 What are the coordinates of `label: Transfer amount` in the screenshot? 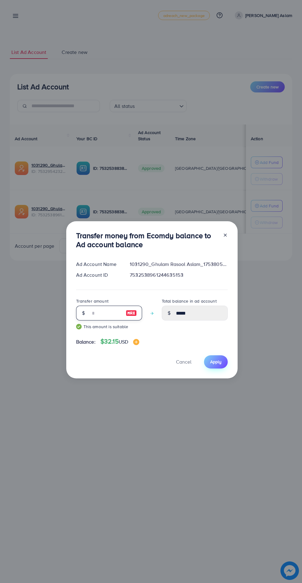 It's located at (92, 301).